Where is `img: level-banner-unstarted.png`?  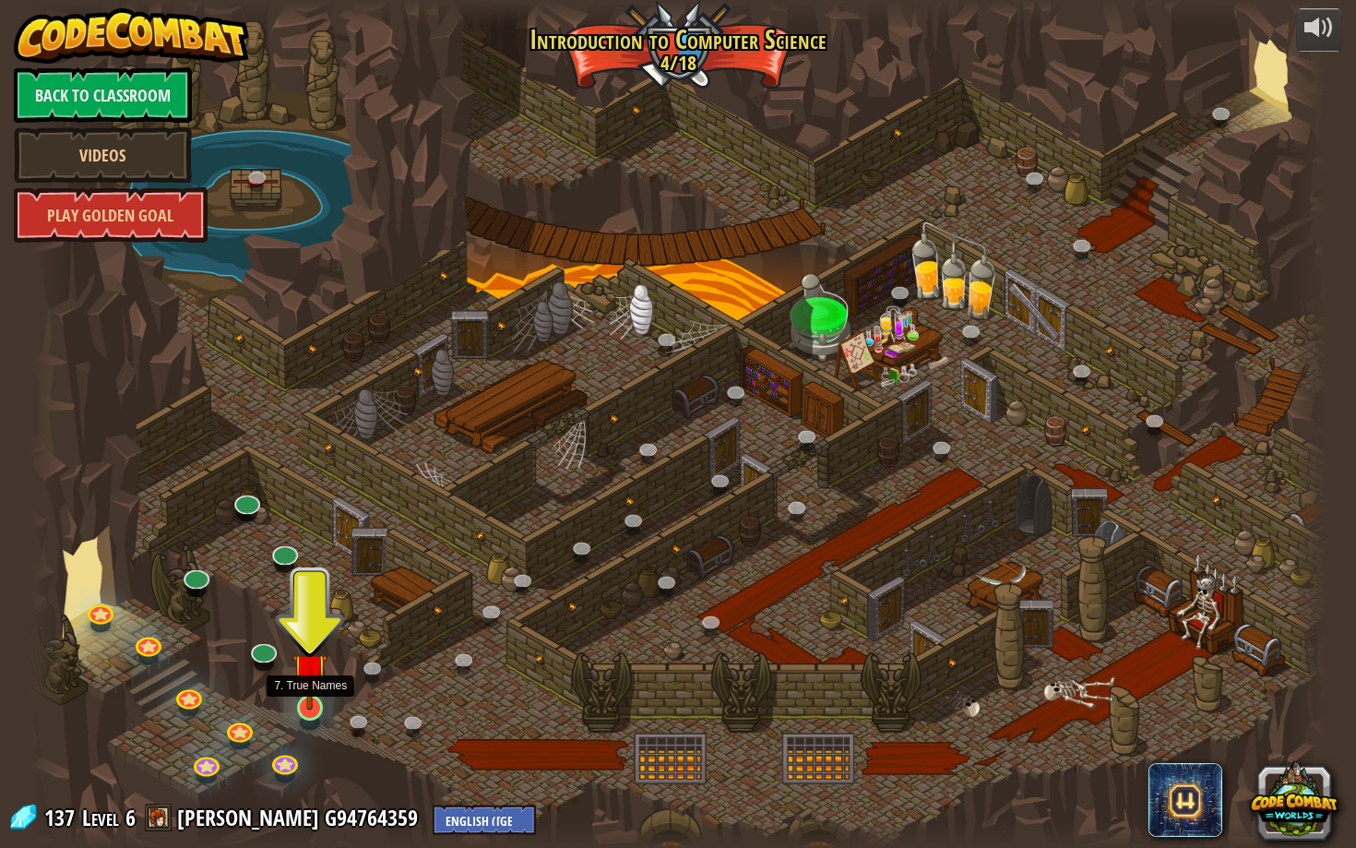 img: level-banner-unstarted.png is located at coordinates (310, 670).